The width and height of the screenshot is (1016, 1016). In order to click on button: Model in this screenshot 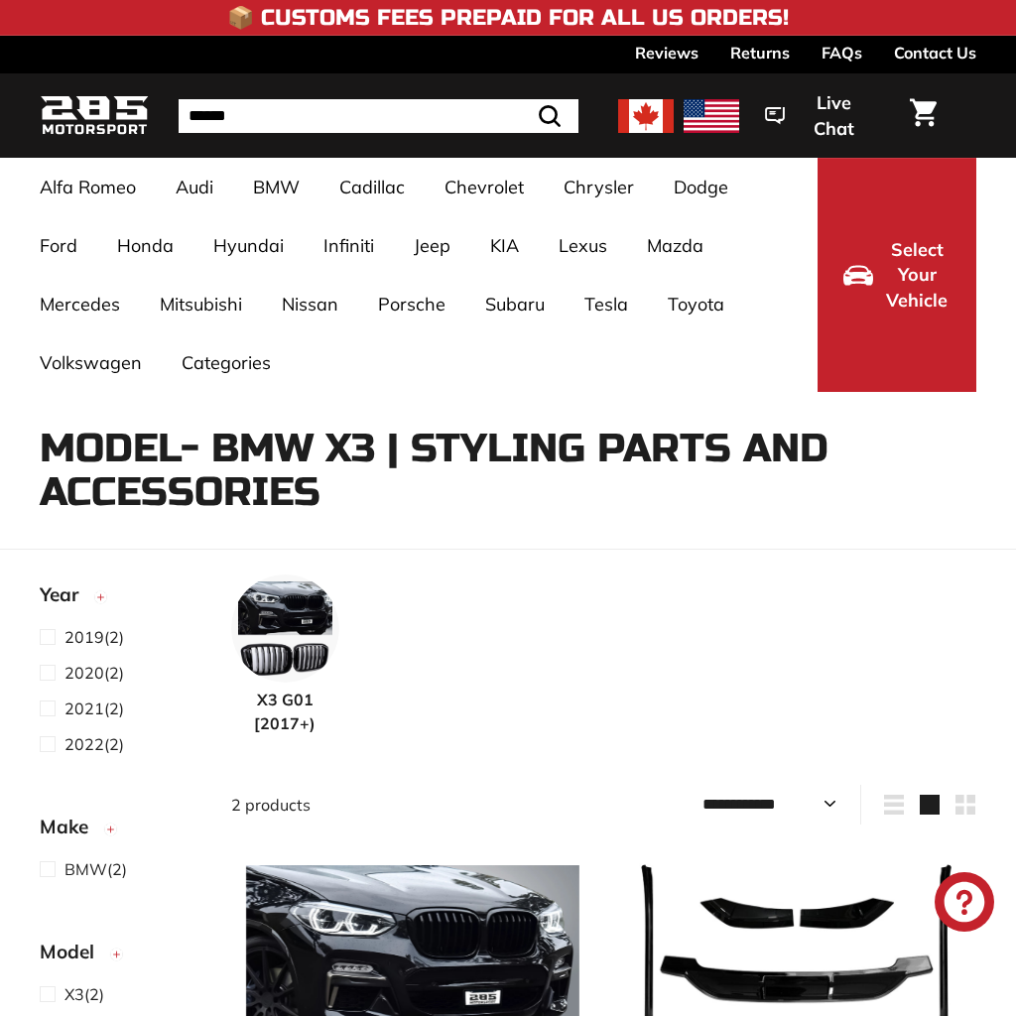, I will do `click(119, 957)`.